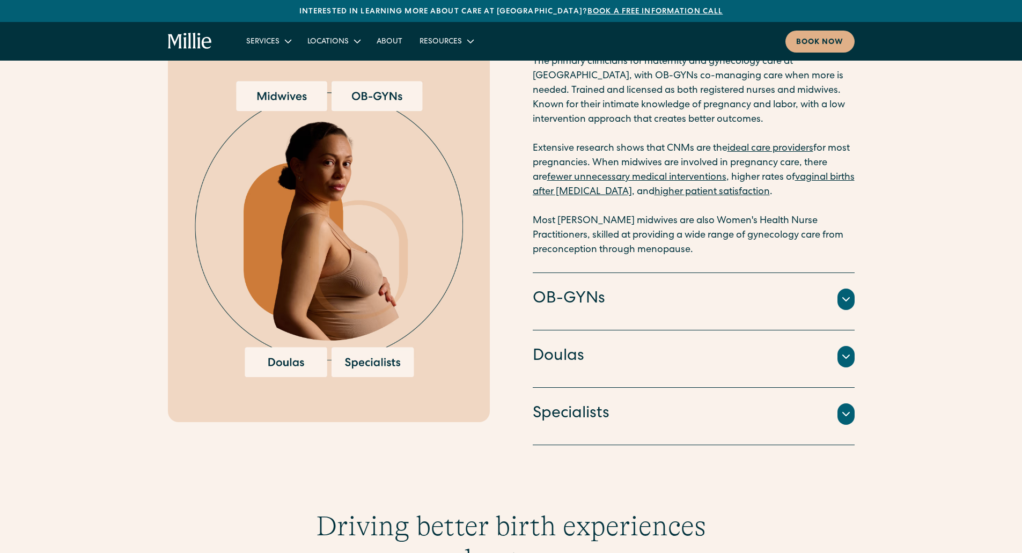  Describe the element at coordinates (569, 299) in the screenshot. I see `h4: OB-GYNs` at that location.